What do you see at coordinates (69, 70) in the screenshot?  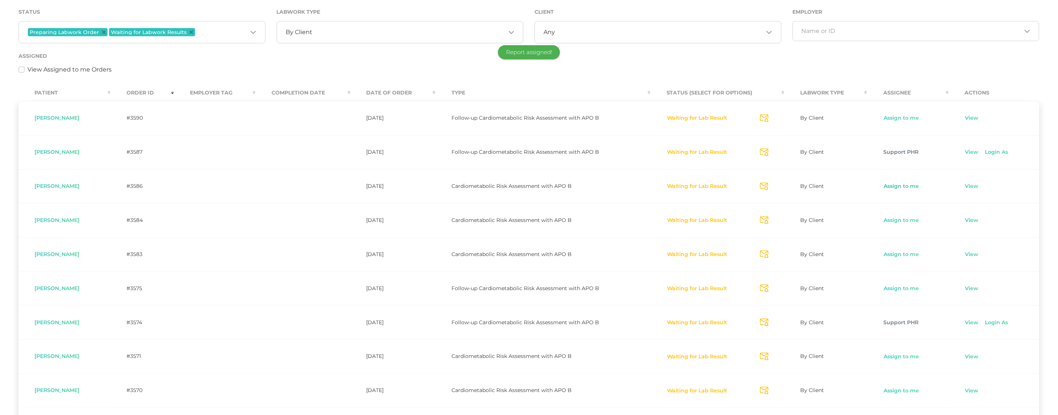 I see `label: View Assigned to me Orders` at bounding box center [69, 70].